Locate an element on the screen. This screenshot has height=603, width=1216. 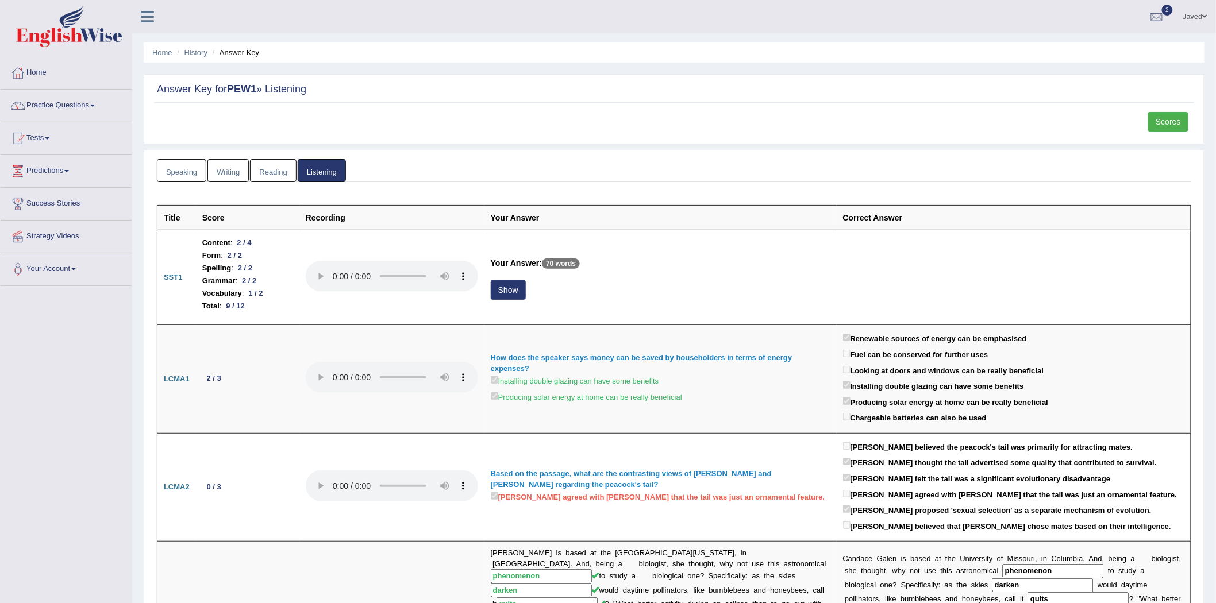
b: G is located at coordinates (880, 558).